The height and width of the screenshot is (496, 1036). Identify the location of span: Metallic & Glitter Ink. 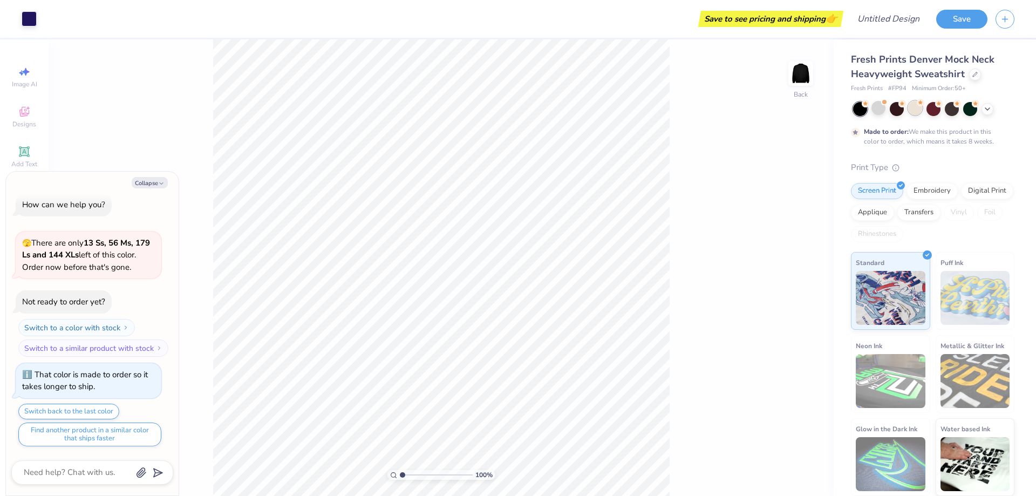
(972, 345).